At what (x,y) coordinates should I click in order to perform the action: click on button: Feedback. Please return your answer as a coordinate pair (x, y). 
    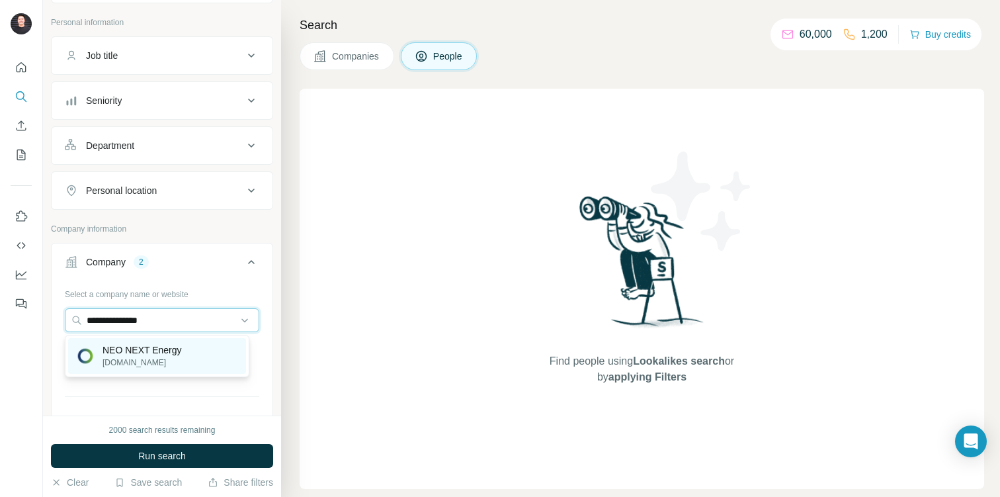
    Looking at the image, I should click on (21, 304).